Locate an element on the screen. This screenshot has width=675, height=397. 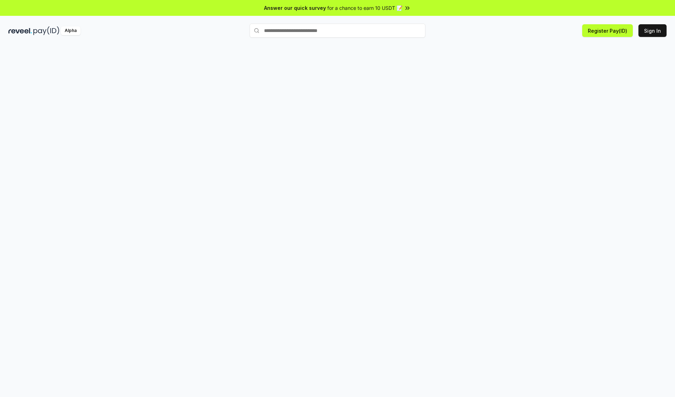
span: for a chance to earn 10 USDT 📝 is located at coordinates (365, 8).